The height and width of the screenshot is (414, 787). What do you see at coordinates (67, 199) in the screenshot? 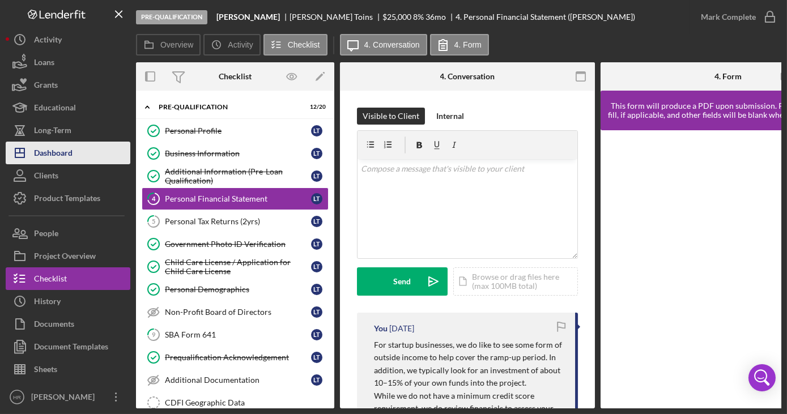
I see `div: Product Templates` at bounding box center [67, 199].